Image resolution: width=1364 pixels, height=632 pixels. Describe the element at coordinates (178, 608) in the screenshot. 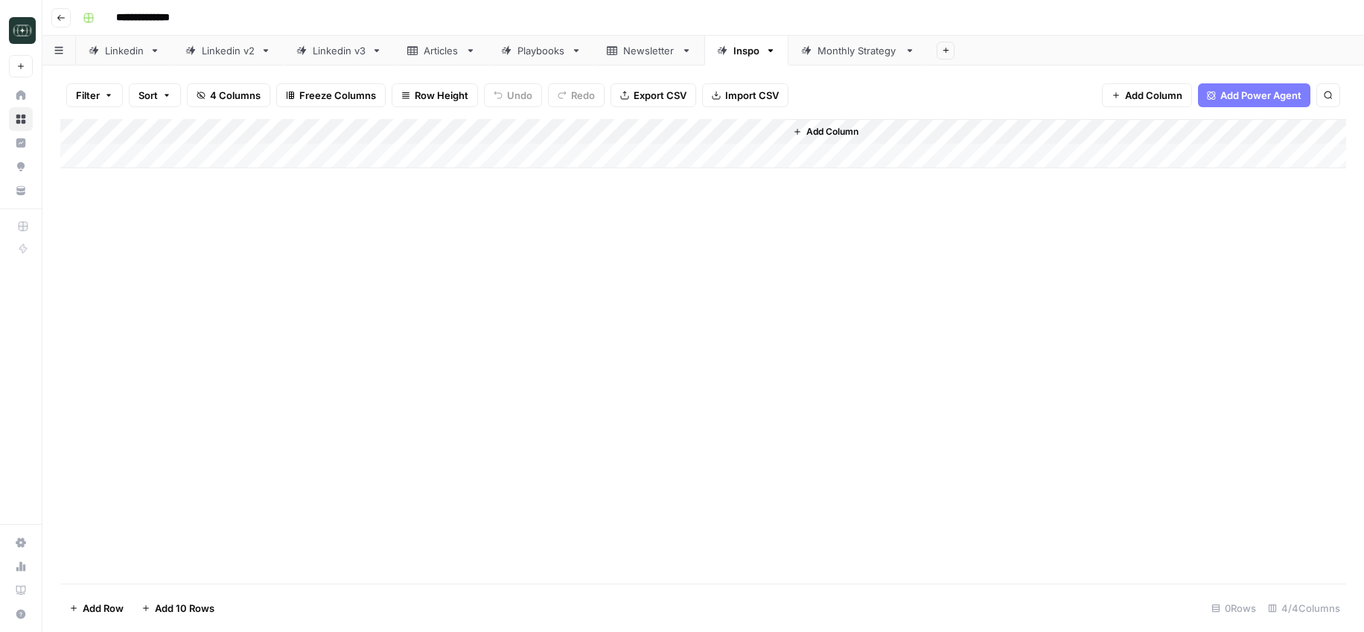

I see `button: Add 10 Rows` at that location.